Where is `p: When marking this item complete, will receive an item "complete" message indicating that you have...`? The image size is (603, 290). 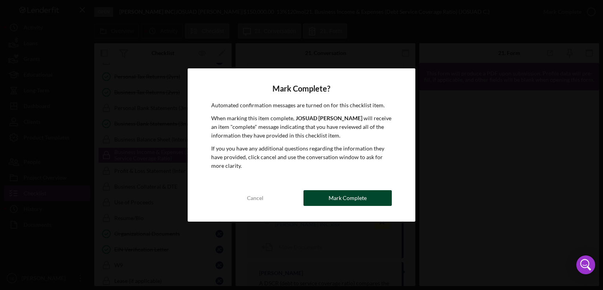 p: When marking this item complete, will receive an item "complete" message indicating that you have... is located at coordinates (301, 127).